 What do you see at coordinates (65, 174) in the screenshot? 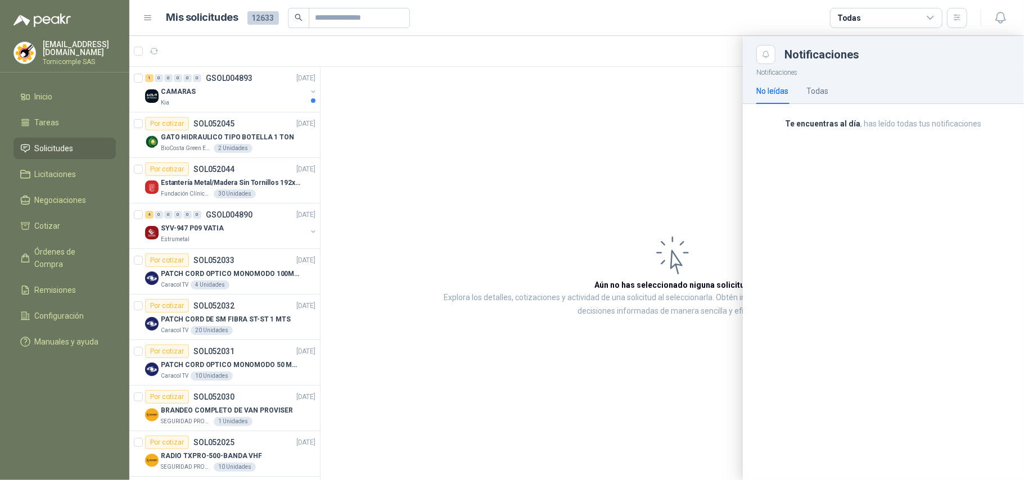
I see `a: Licitaciones` at bounding box center [65, 174].